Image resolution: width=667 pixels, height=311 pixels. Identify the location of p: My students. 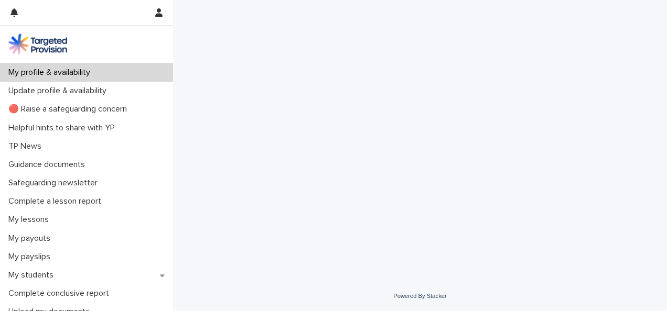
(33, 275).